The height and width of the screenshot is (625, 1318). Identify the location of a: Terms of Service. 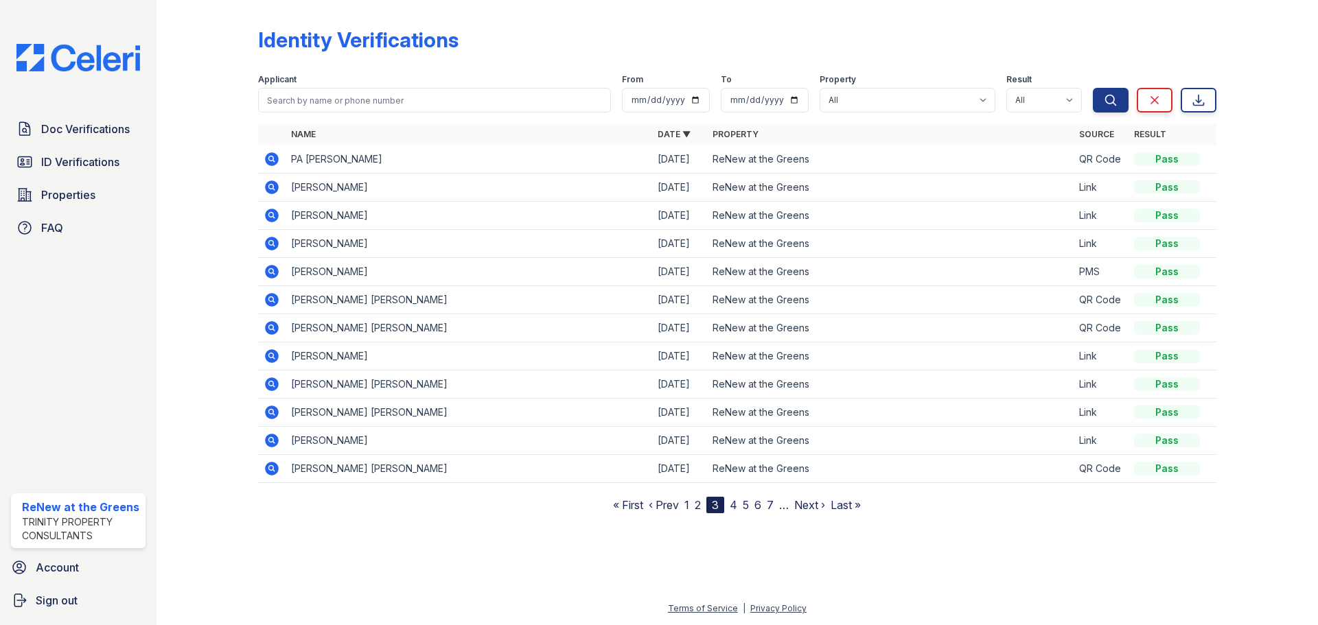
(703, 608).